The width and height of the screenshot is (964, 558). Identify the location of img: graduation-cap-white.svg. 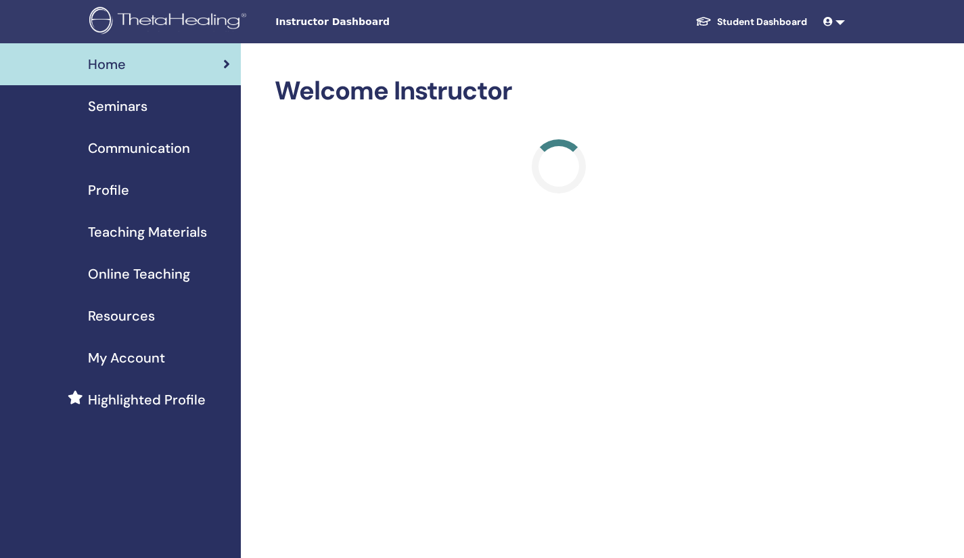
(704, 21).